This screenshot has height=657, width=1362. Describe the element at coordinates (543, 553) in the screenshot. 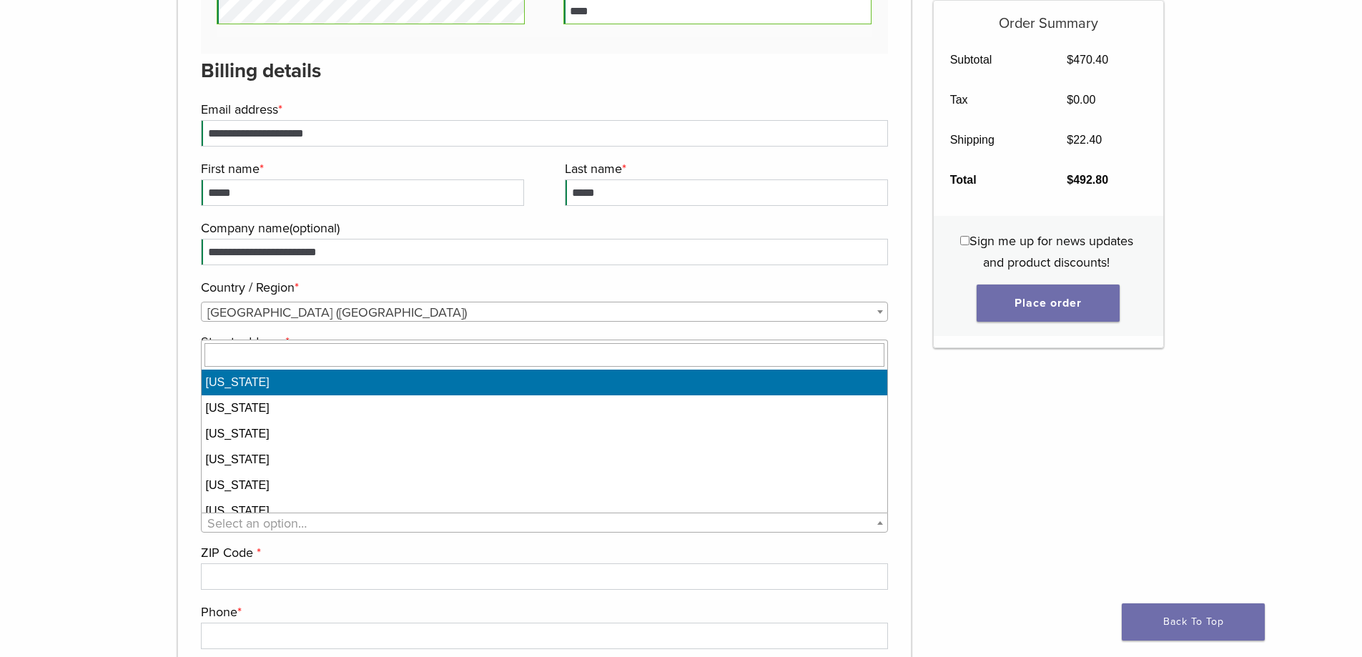

I see `label: ZIP Code` at that location.